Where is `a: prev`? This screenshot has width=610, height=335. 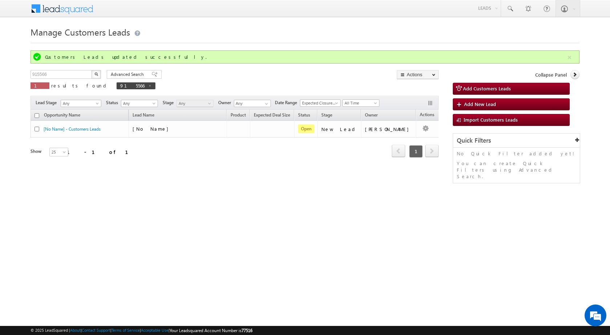
a: prev is located at coordinates (398, 151).